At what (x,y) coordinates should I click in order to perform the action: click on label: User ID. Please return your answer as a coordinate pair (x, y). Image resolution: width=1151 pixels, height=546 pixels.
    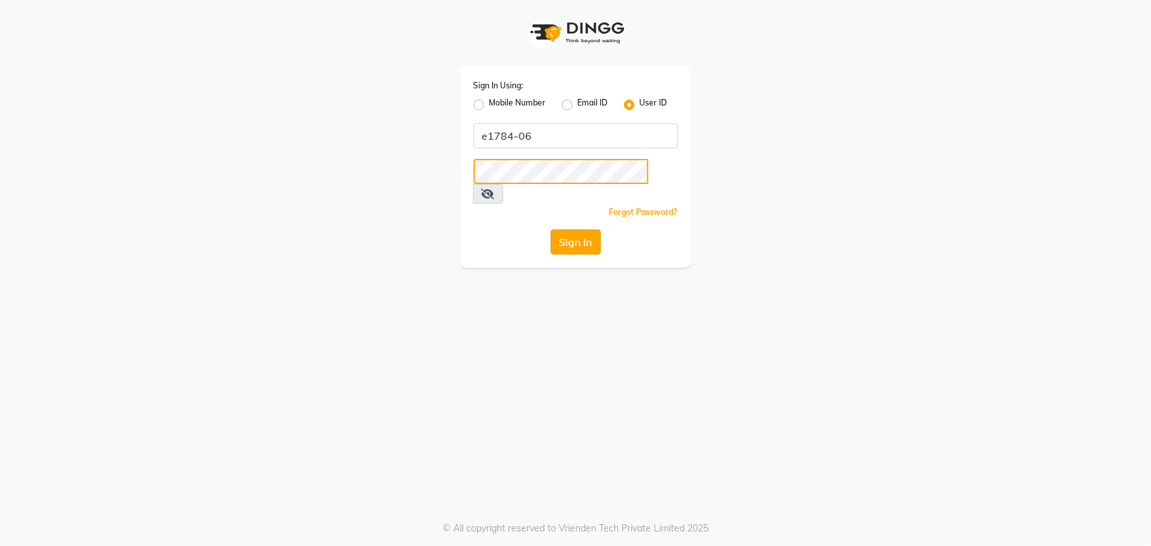
    Looking at the image, I should click on (654, 105).